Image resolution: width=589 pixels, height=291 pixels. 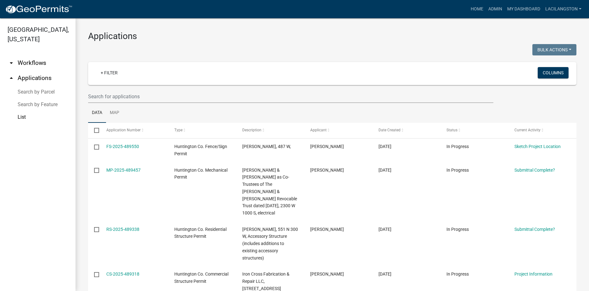 I want to click on a: CS-2025-489318, so click(x=123, y=274).